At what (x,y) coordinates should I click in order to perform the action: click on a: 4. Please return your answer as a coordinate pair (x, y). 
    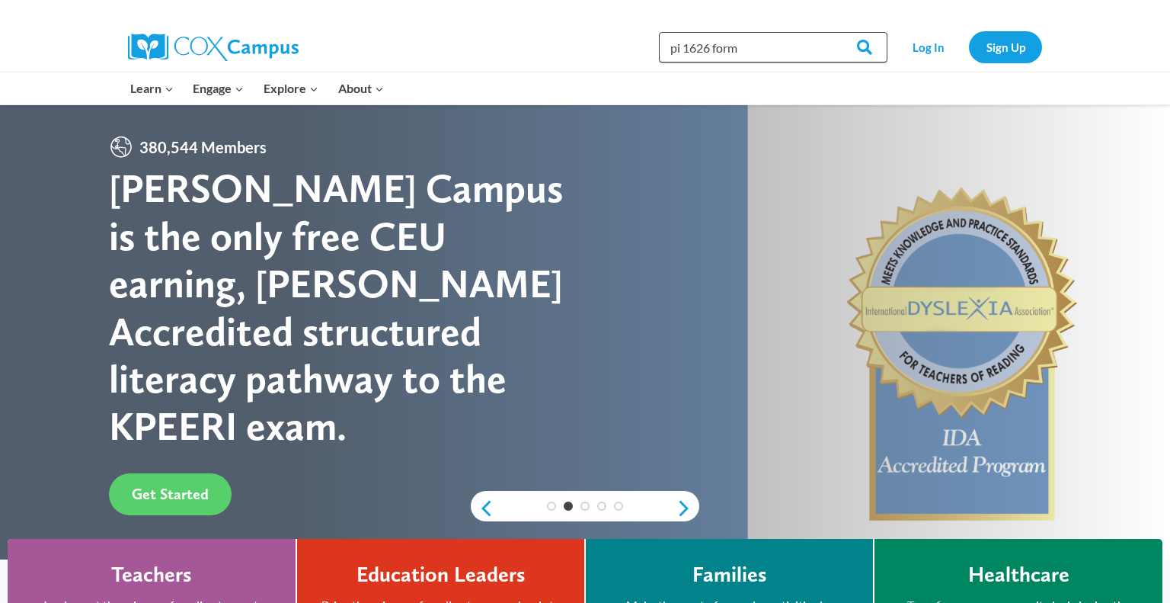
    Looking at the image, I should click on (602, 506).